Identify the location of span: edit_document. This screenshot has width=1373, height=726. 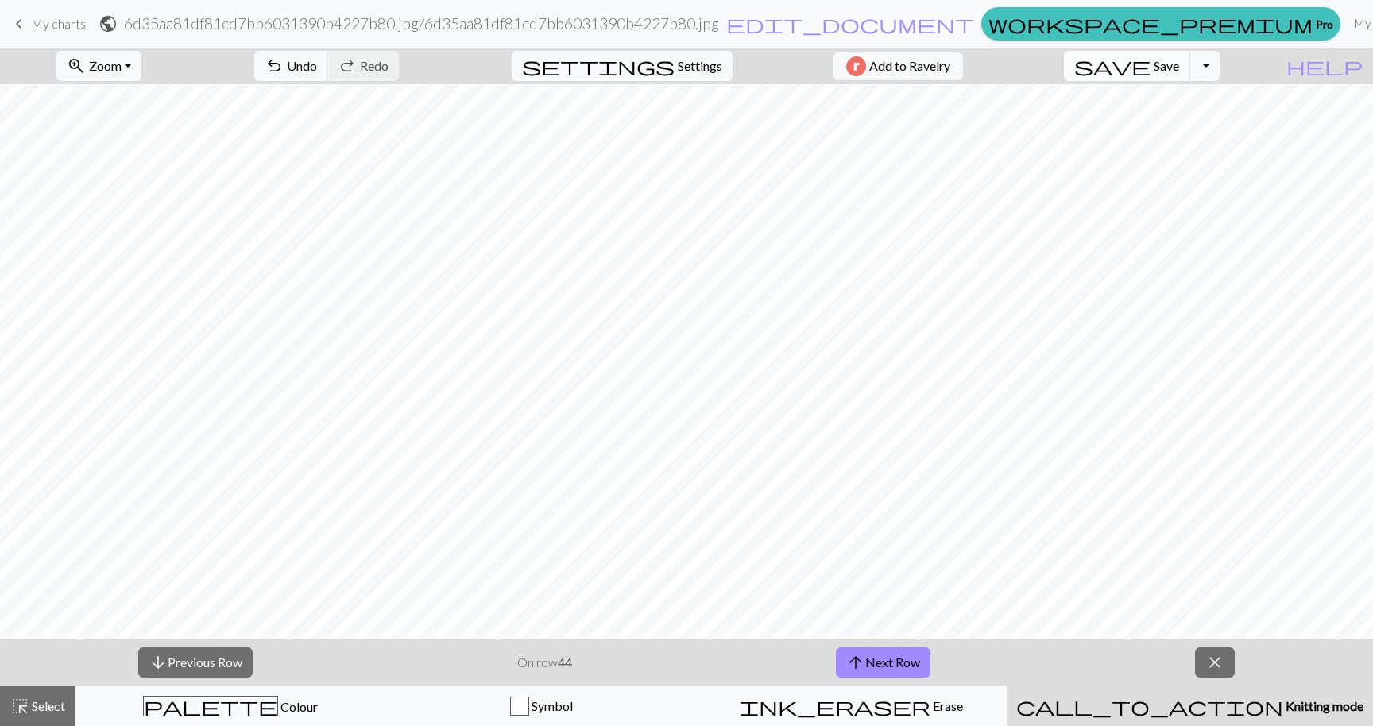
(850, 24).